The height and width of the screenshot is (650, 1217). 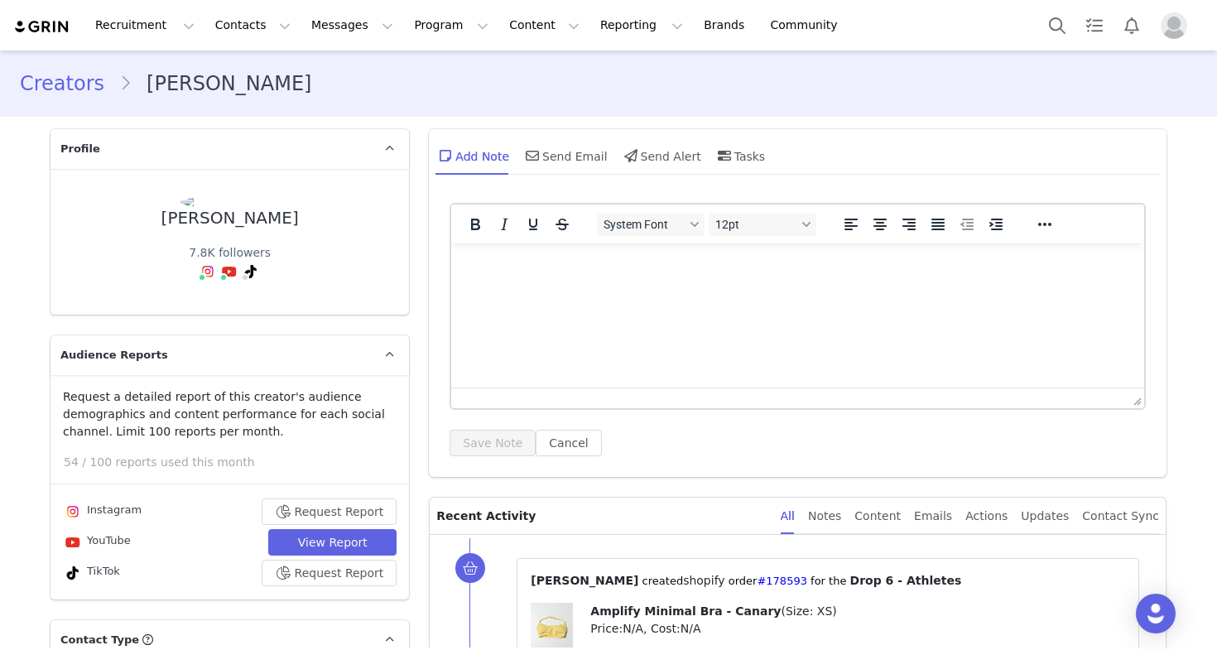 What do you see at coordinates (80, 149) in the screenshot?
I see `span: Profile` at bounding box center [80, 149].